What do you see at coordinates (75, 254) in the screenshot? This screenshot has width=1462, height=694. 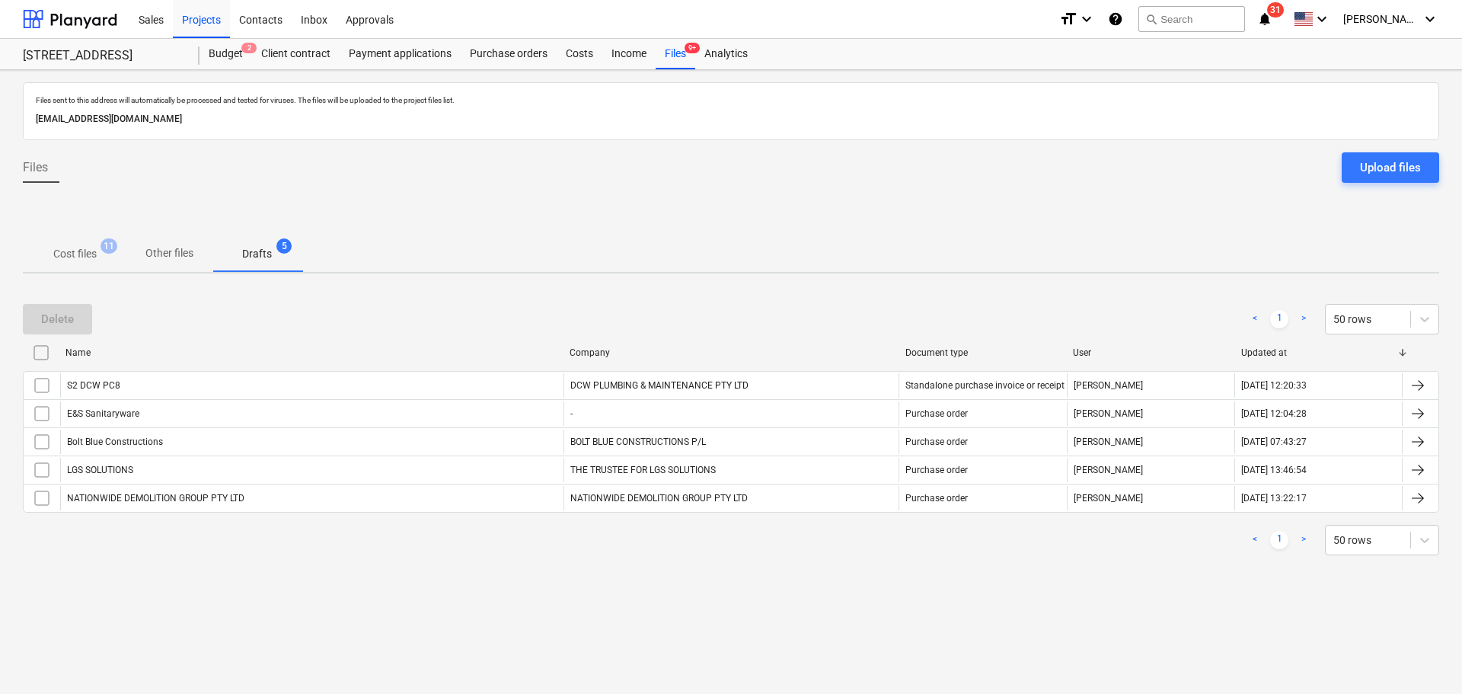 I see `p: Cost files` at bounding box center [75, 254].